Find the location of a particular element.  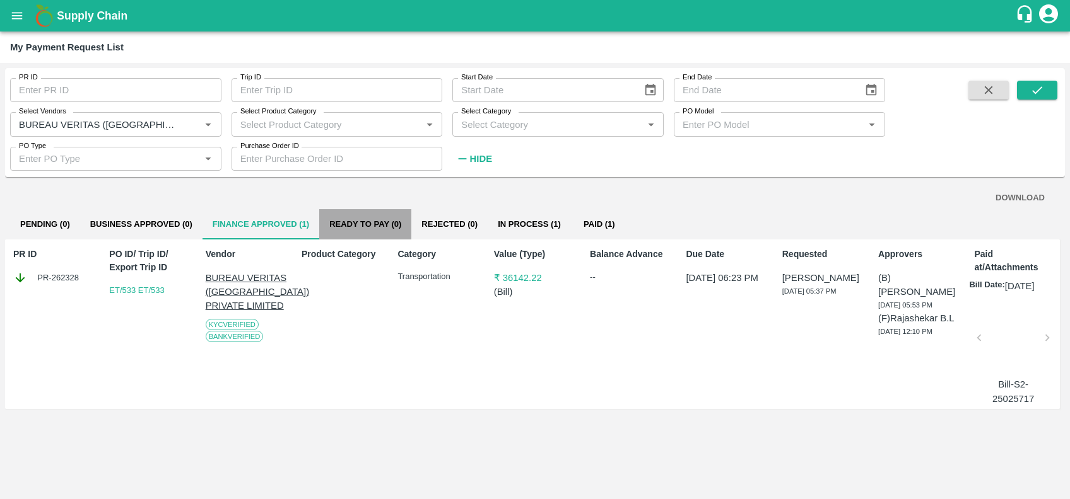

div: account of current user is located at coordinates (1048, 16).